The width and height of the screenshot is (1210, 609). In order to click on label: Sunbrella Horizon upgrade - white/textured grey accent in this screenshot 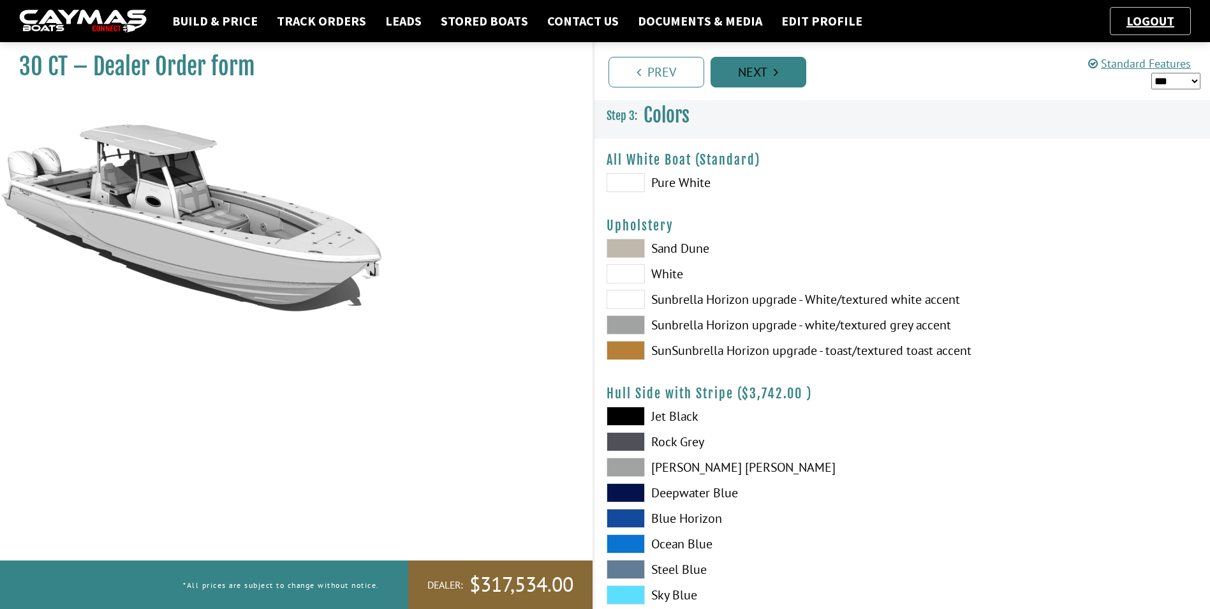, I will do `click(748, 325)`.